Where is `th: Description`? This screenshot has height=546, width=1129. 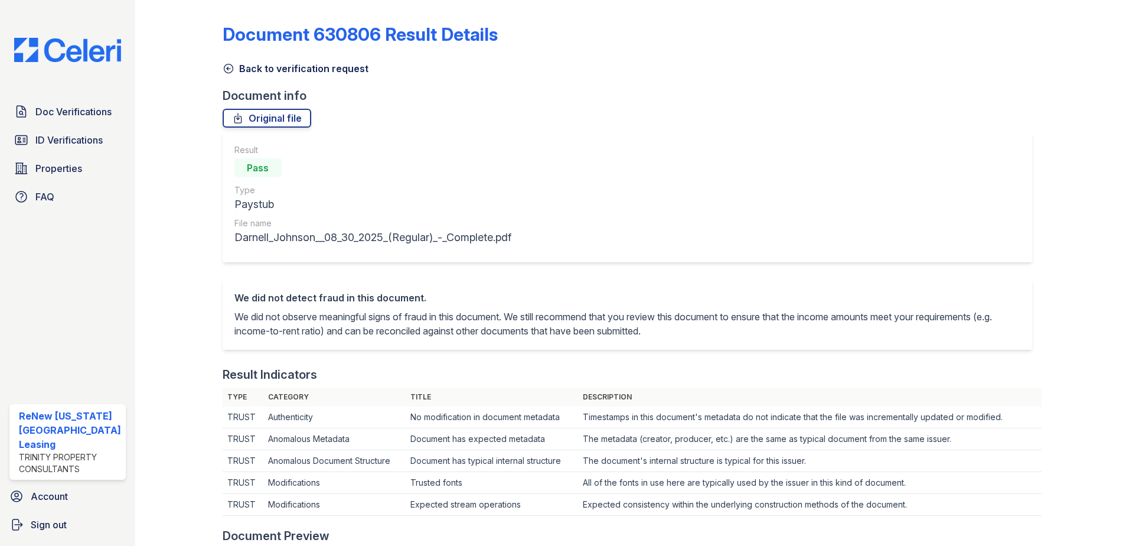
th: Description is located at coordinates (810, 397).